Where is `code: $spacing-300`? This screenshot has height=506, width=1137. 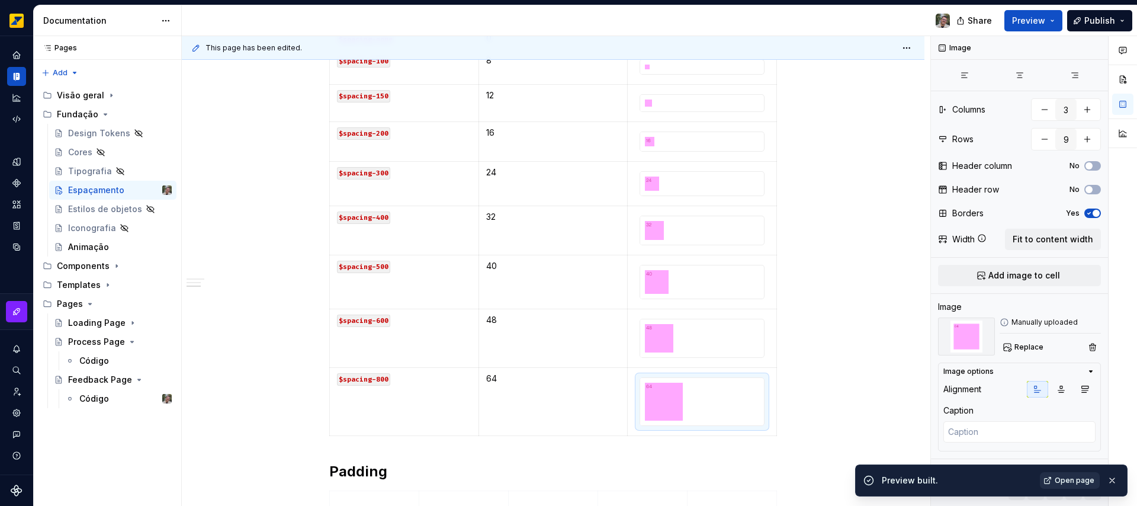 code: $spacing-300 is located at coordinates (364, 173).